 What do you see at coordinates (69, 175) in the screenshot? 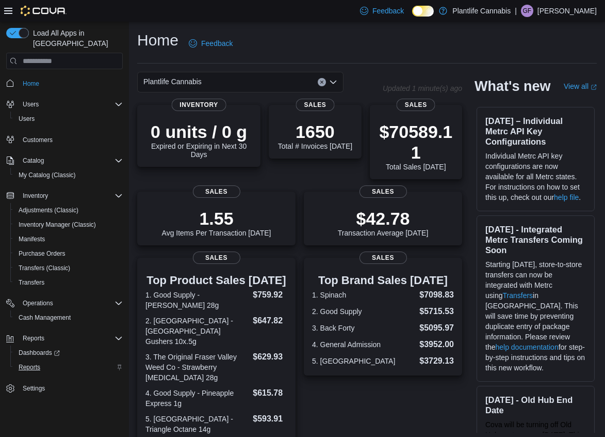
I see `button: My Catalog (Classic)` at bounding box center [69, 175].